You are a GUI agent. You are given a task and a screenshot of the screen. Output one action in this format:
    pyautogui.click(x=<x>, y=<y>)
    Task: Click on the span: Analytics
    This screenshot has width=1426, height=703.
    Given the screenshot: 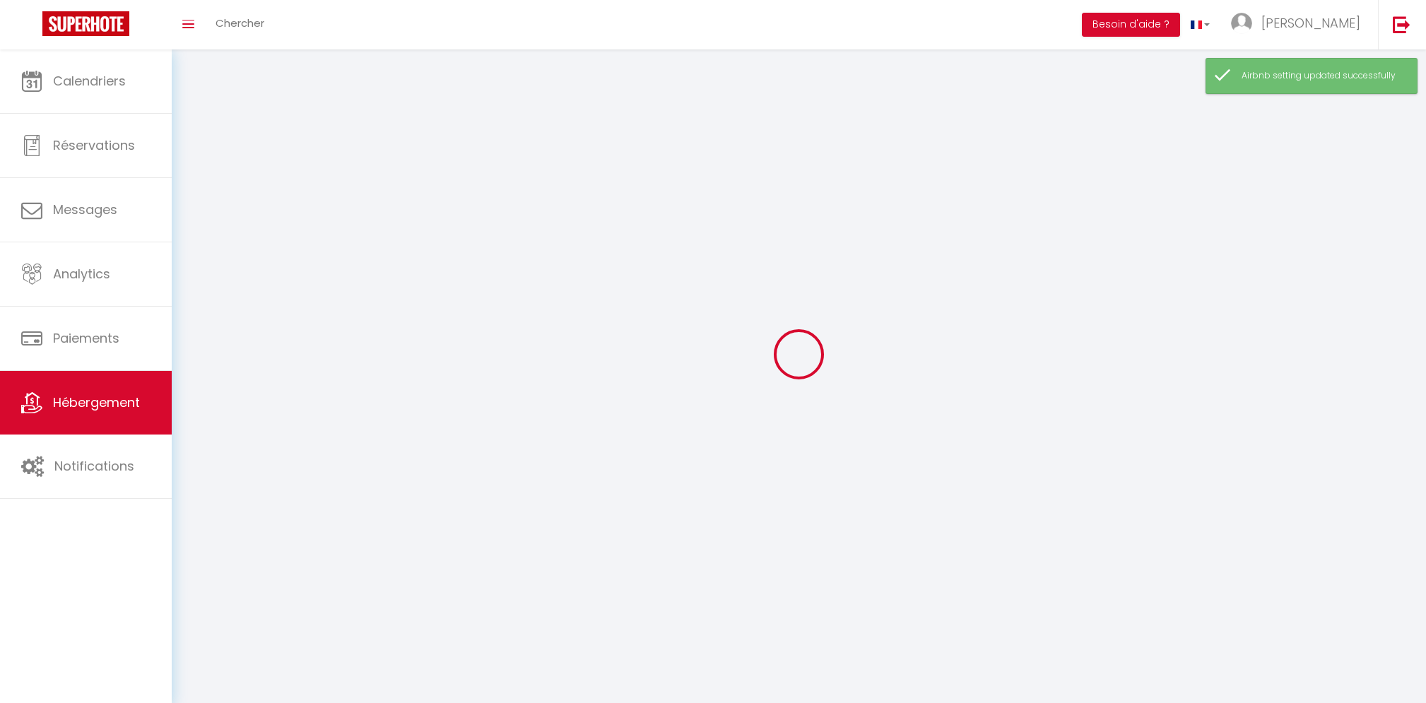 What is the action you would take?
    pyautogui.click(x=81, y=273)
    